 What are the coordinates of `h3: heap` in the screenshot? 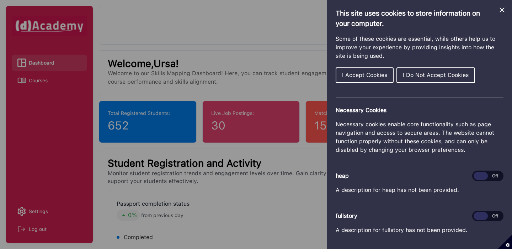 It's located at (419, 176).